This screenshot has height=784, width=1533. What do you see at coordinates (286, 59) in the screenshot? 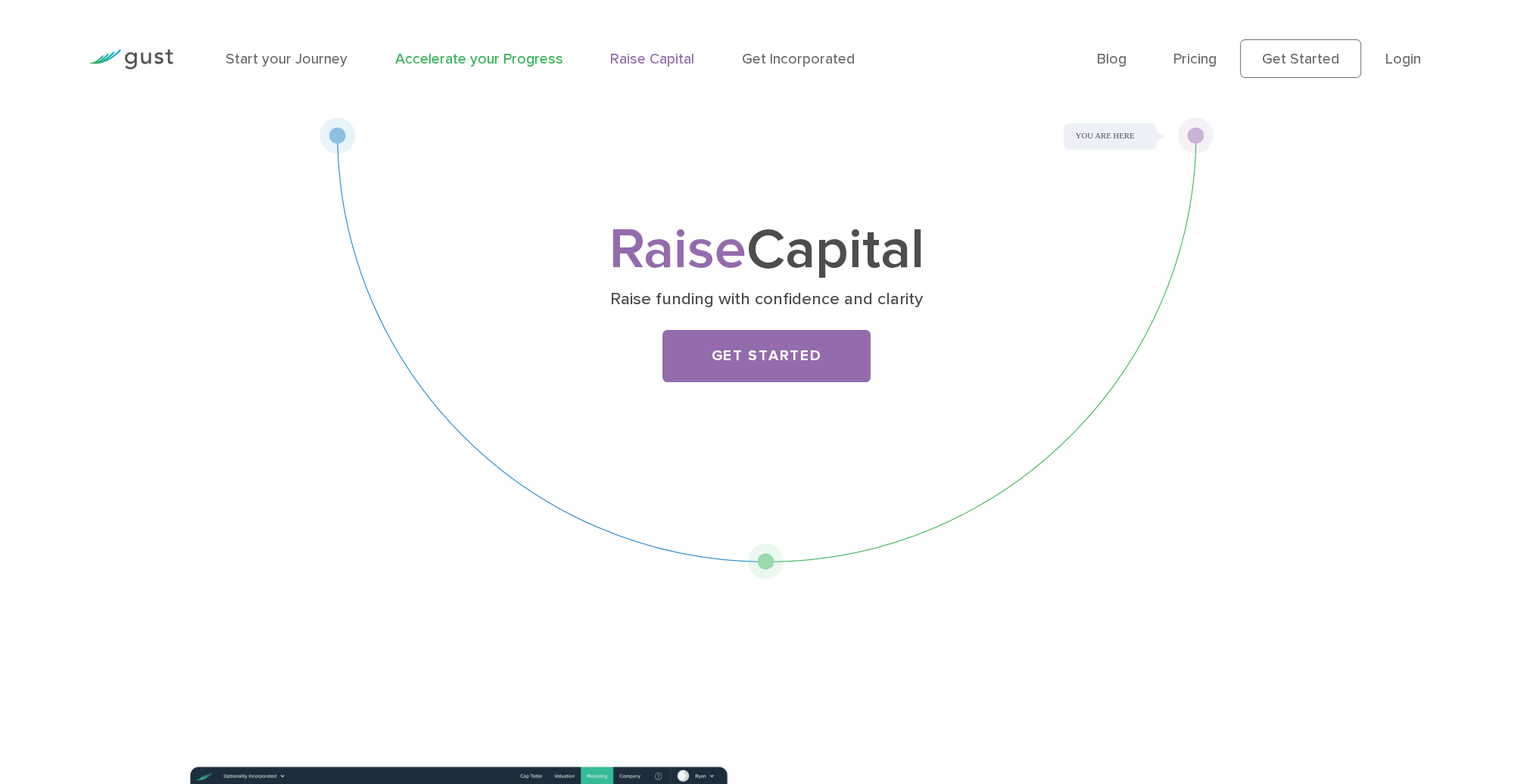
I see `a: Start your Journey` at bounding box center [286, 59].